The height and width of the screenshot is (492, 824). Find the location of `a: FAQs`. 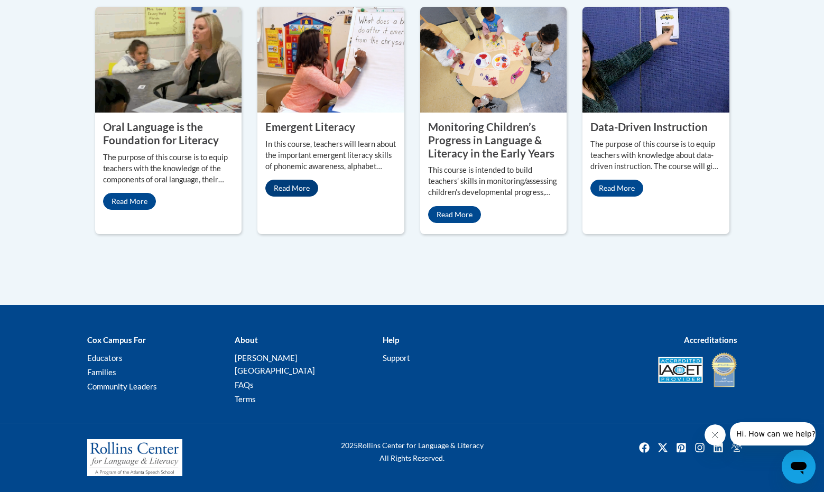

a: FAQs is located at coordinates (244, 385).